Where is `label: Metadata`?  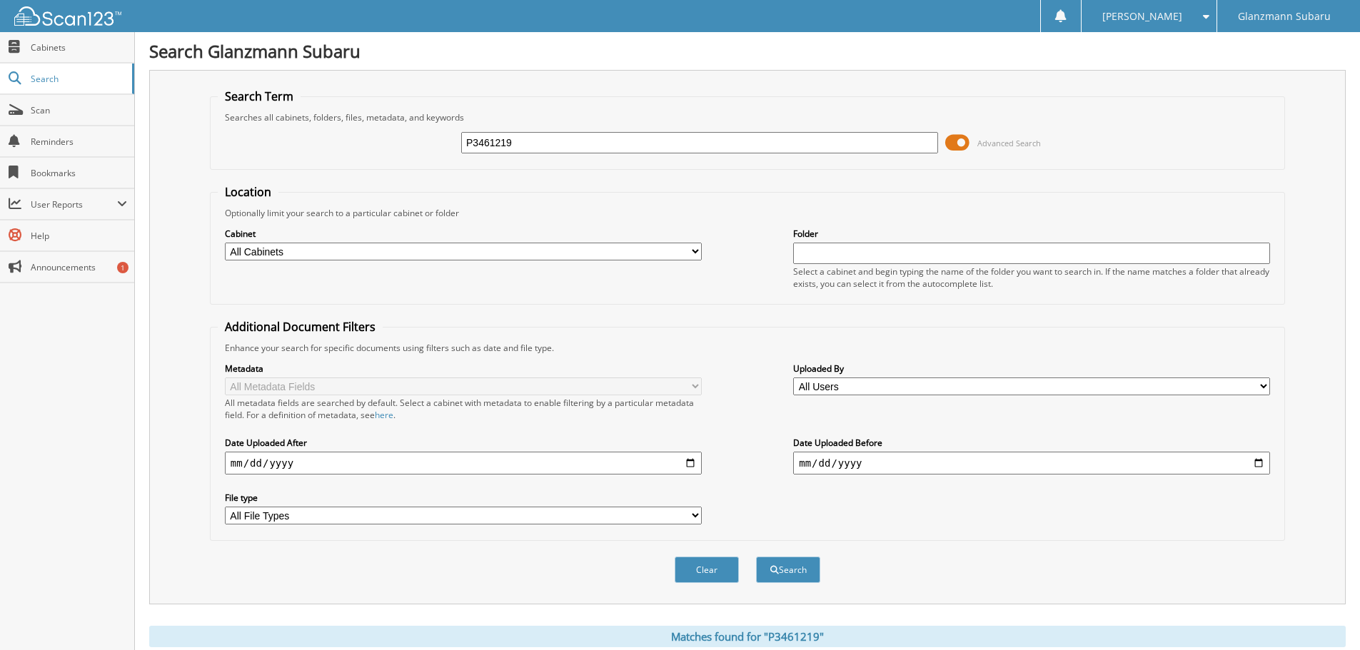 label: Metadata is located at coordinates (463, 368).